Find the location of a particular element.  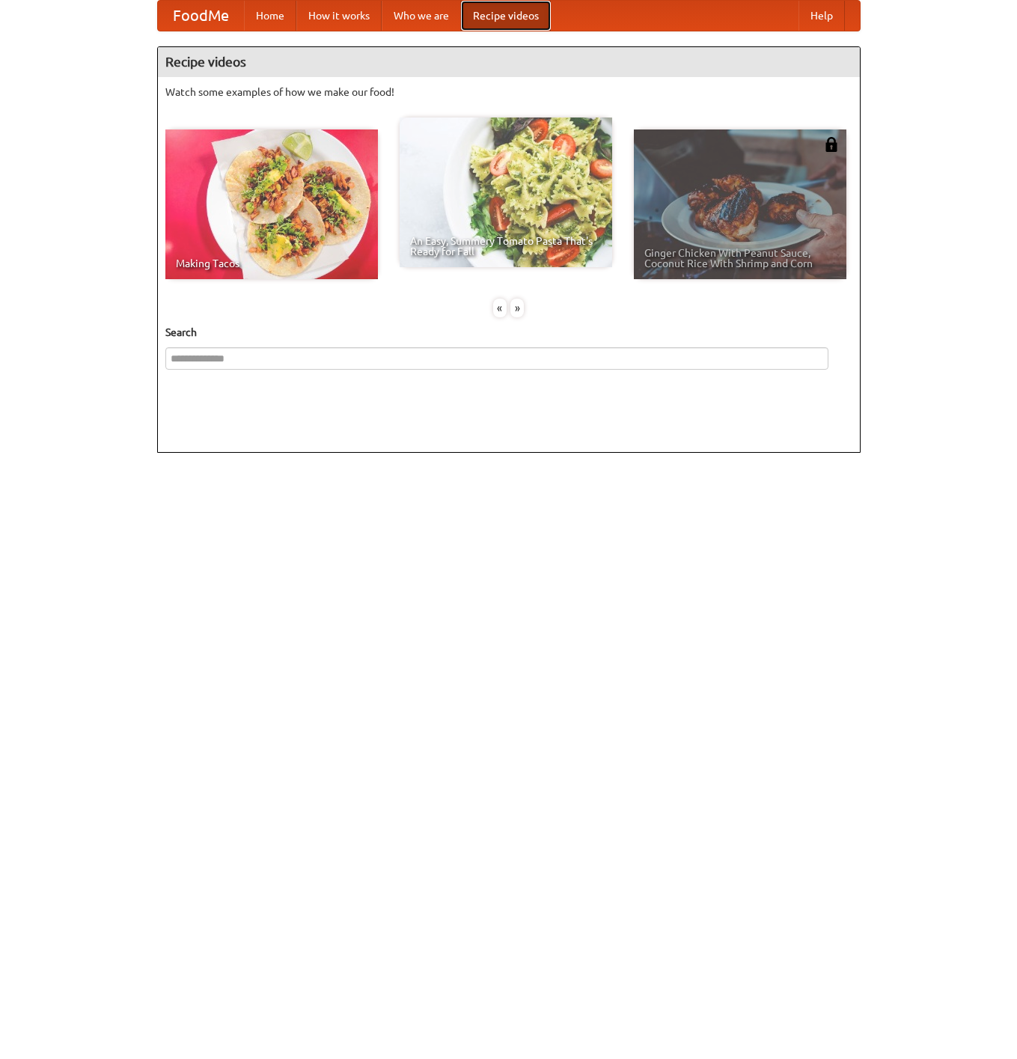

a: An Easy, Summery Tomato Pasta That's Ready for Fall is located at coordinates (506, 192).